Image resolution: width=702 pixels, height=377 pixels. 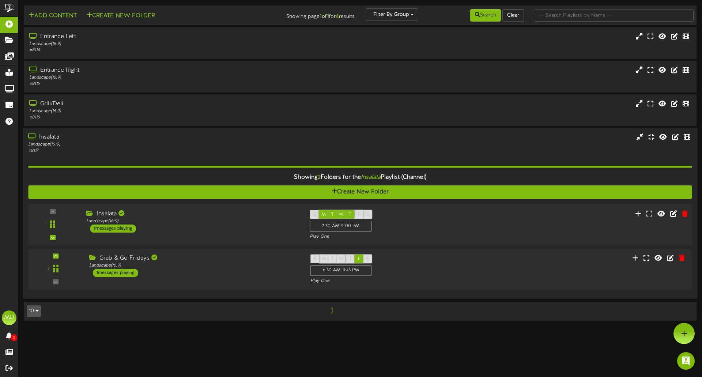 What do you see at coordinates (164, 70) in the screenshot?
I see `div: Entrance Right` at bounding box center [164, 70].